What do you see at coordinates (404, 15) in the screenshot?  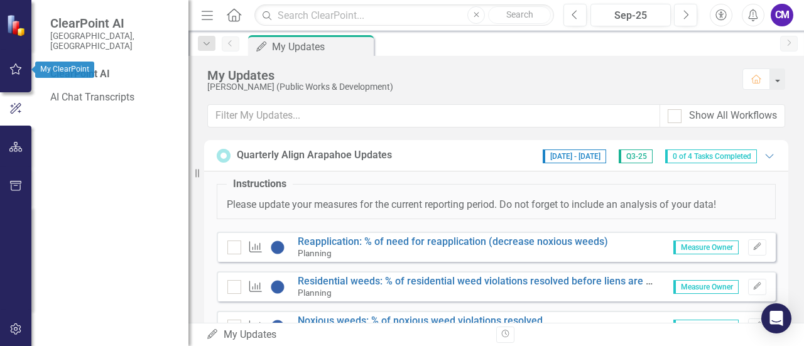 I see `input: Search ClearPoint...` at bounding box center [404, 15].